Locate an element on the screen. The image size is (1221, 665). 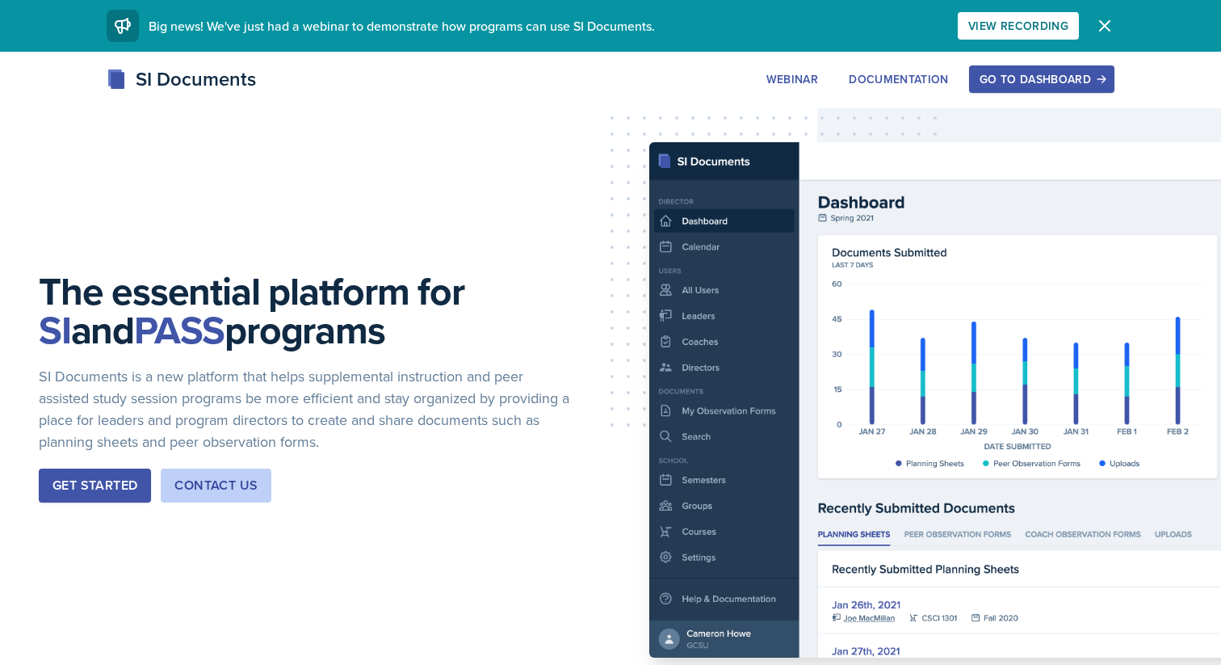
div: Webinar is located at coordinates (792, 79).